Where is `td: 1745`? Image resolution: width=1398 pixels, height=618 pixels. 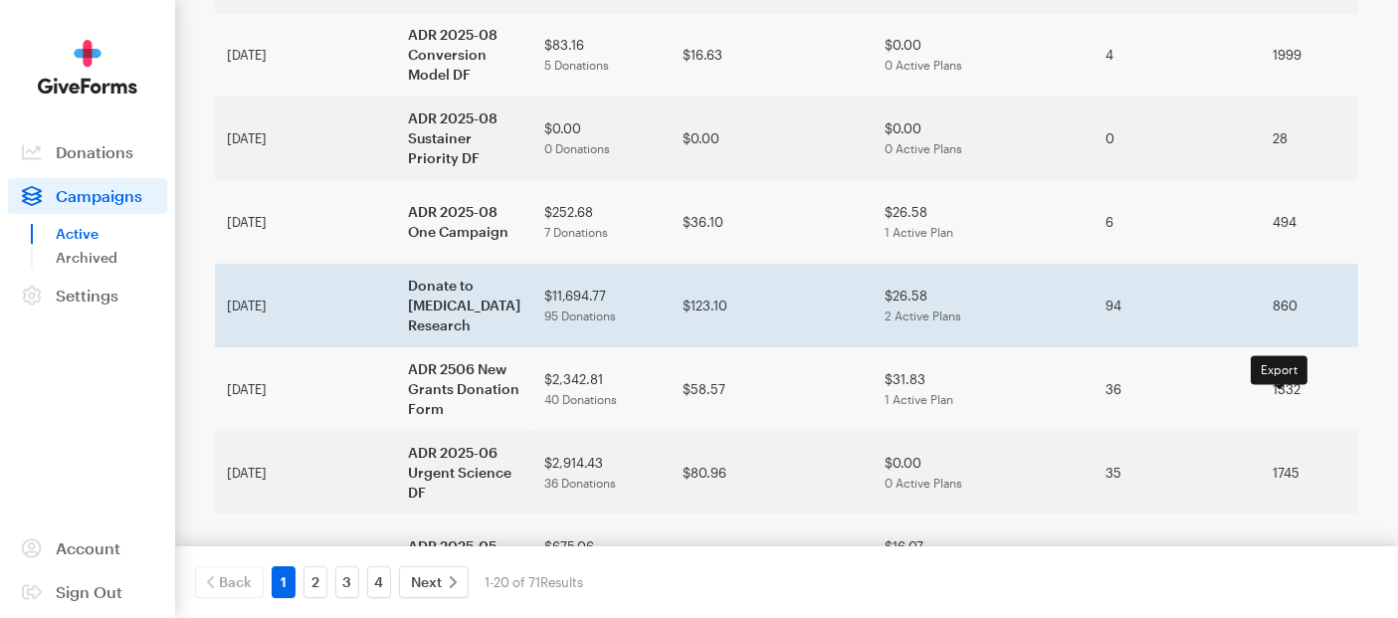
td: 1745 is located at coordinates (1324, 473).